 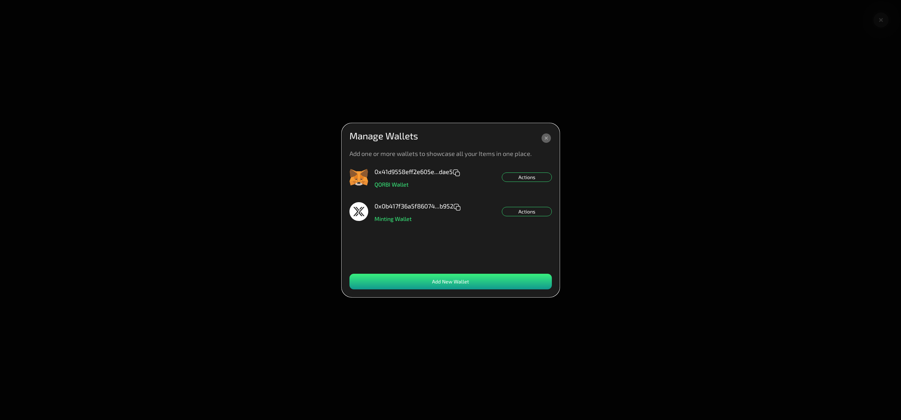 What do you see at coordinates (393, 219) in the screenshot?
I see `p: Minting Wallet` at bounding box center [393, 219].